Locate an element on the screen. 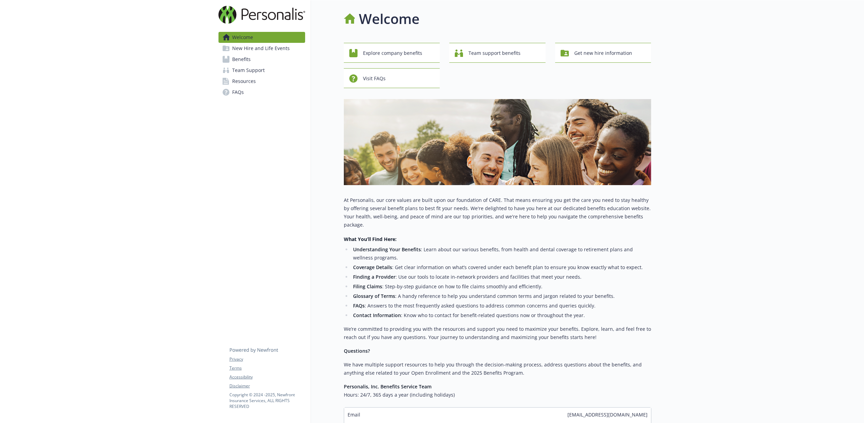  button: Get new hire information is located at coordinates (603, 53).